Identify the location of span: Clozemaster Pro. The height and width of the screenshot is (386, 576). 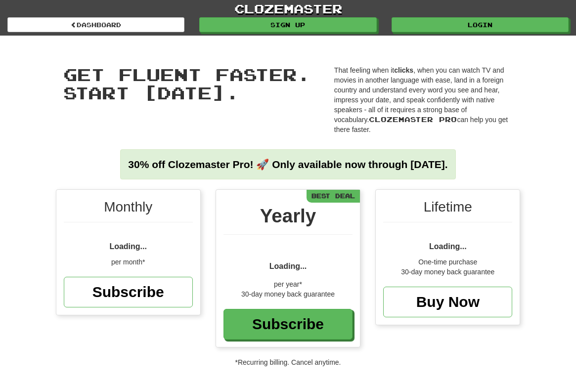
(413, 119).